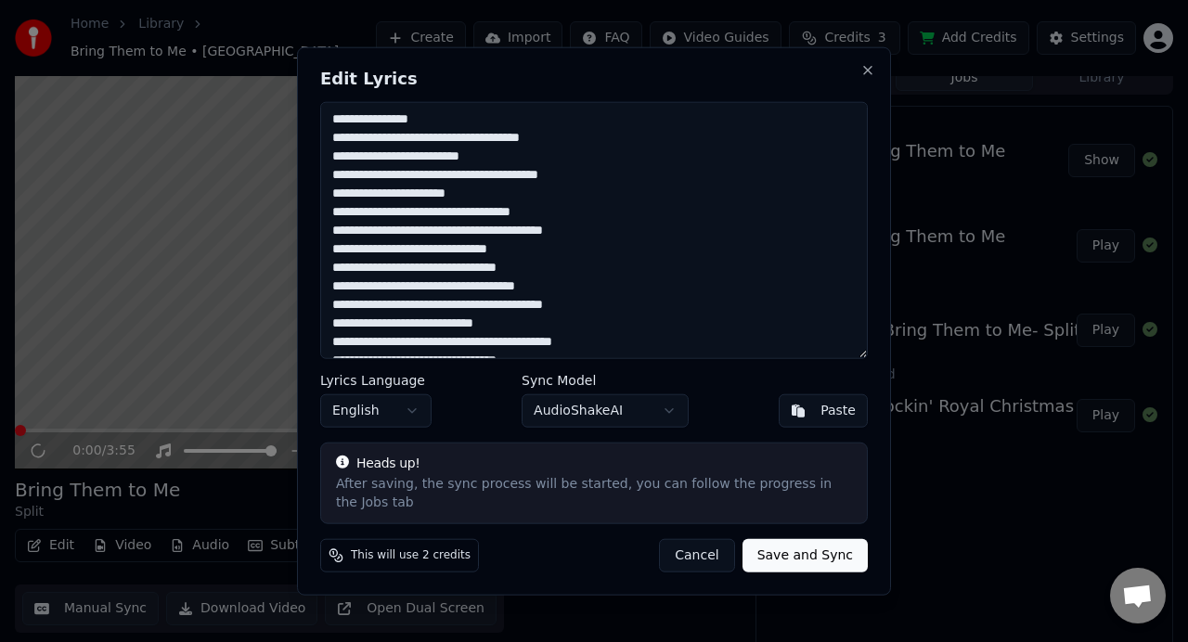  Describe the element at coordinates (696, 555) in the screenshot. I see `button: Cancel` at that location.